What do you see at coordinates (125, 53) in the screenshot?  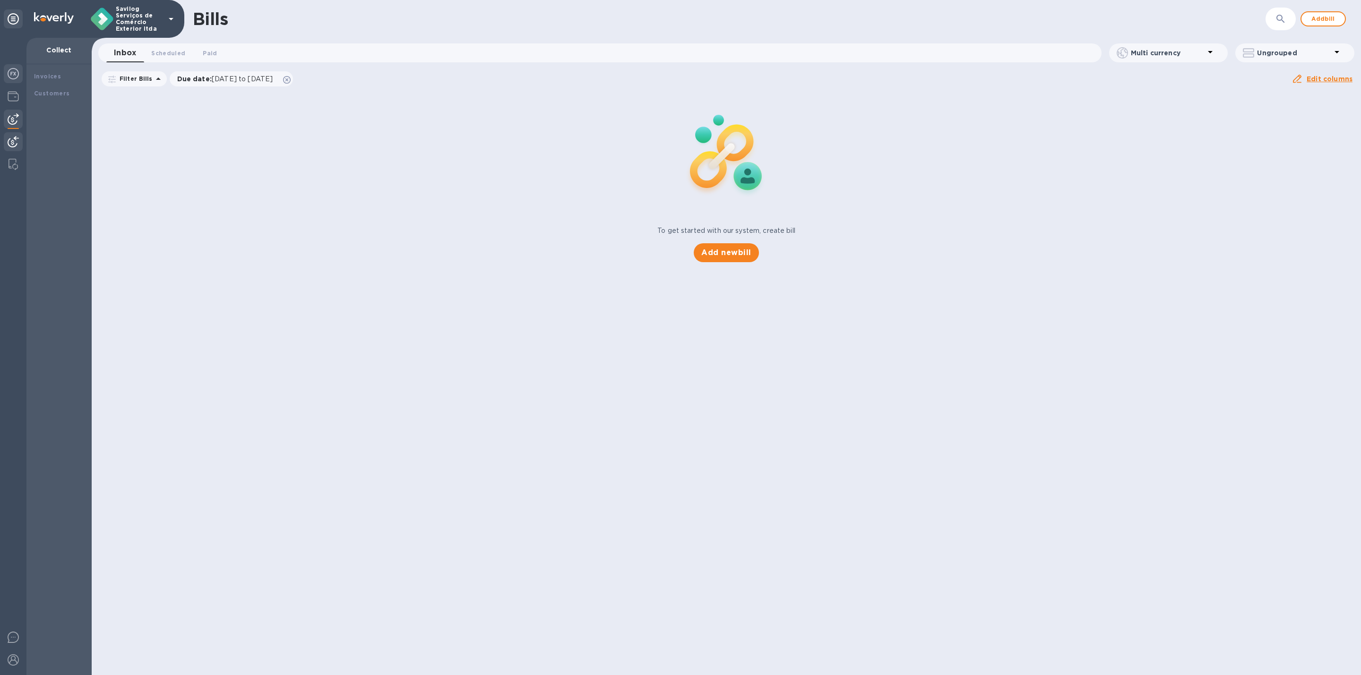 I see `span: Inbox` at bounding box center [125, 53].